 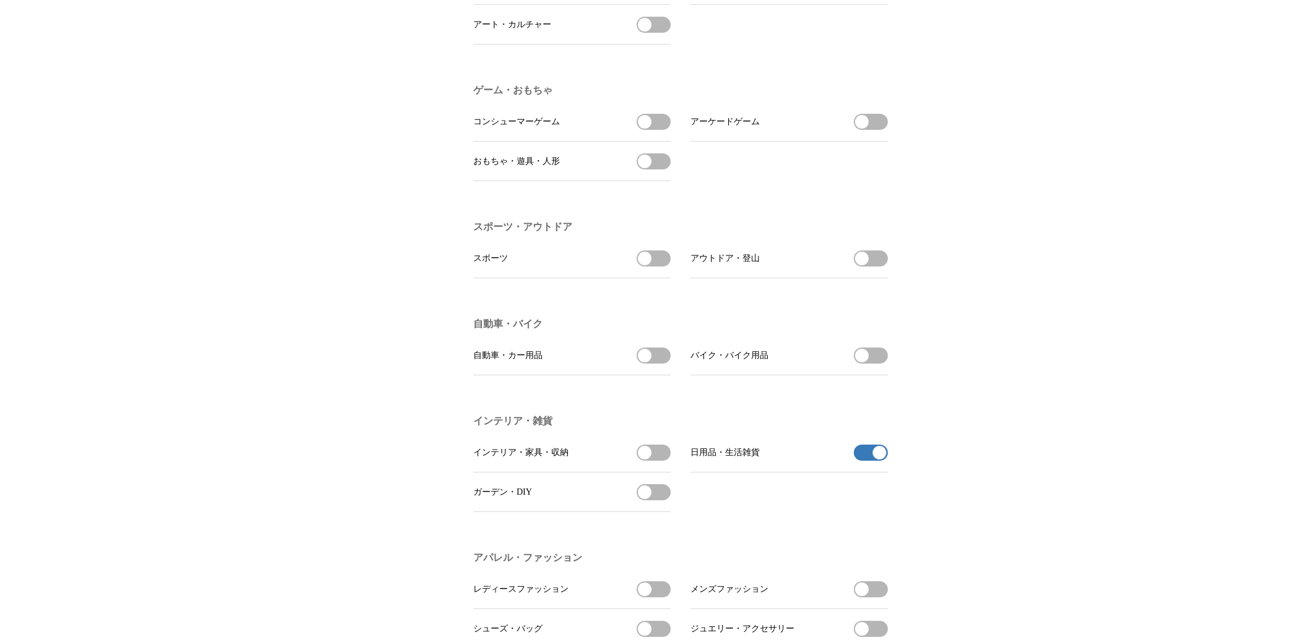 I want to click on span: ジュエリー・アクセサリー, so click(x=742, y=629).